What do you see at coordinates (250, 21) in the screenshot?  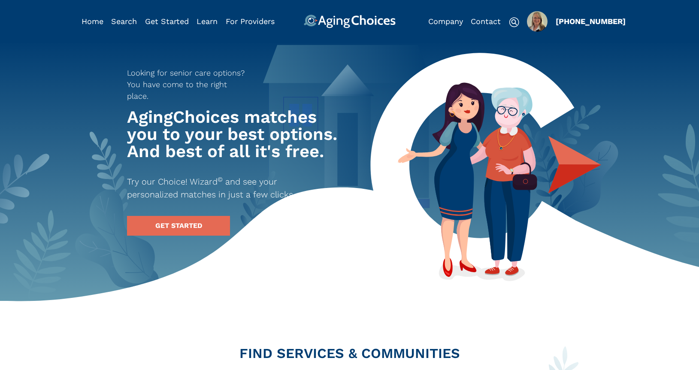 I see `a: For Providers` at bounding box center [250, 21].